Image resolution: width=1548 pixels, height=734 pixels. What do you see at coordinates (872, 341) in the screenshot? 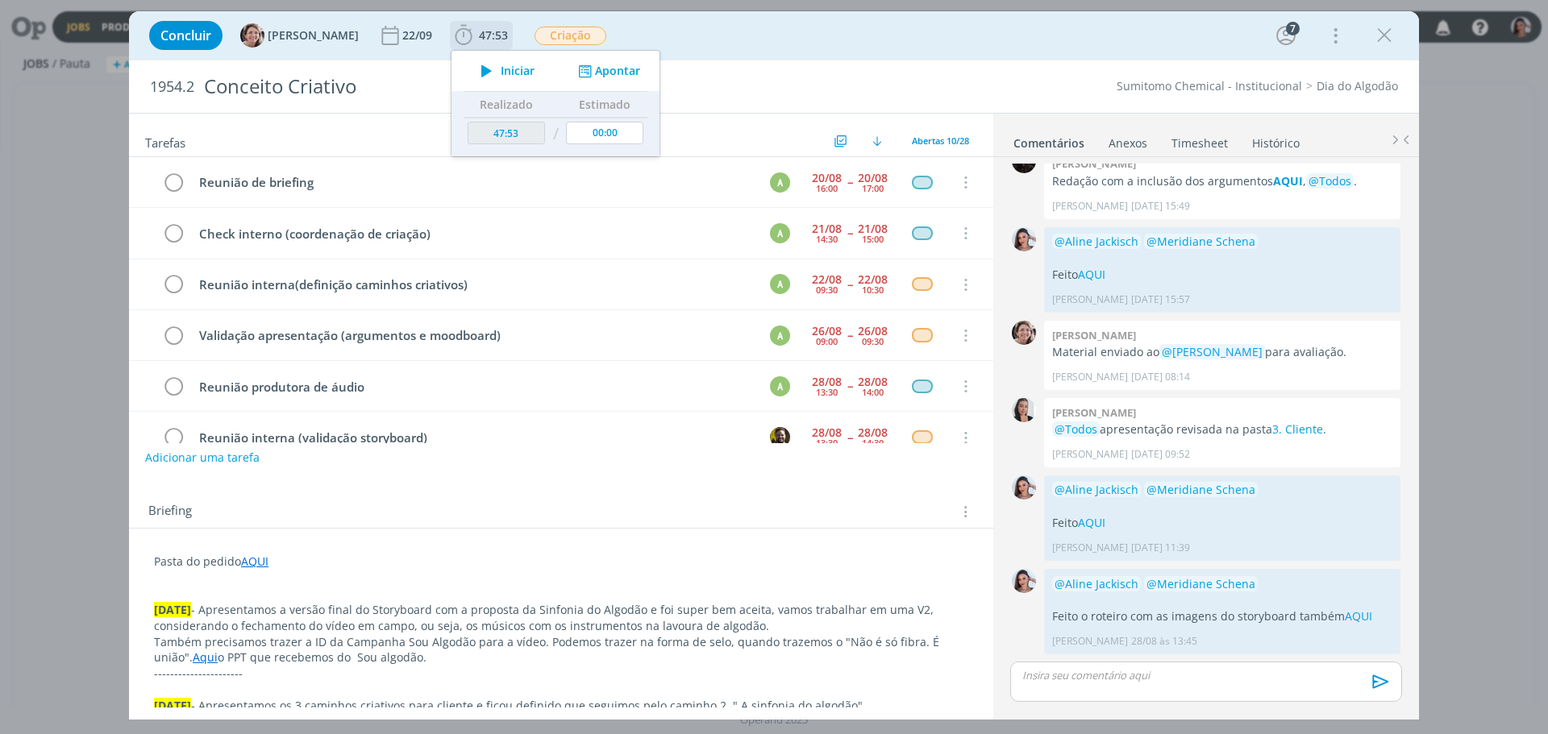
I see `div: 09:30` at bounding box center [872, 341].